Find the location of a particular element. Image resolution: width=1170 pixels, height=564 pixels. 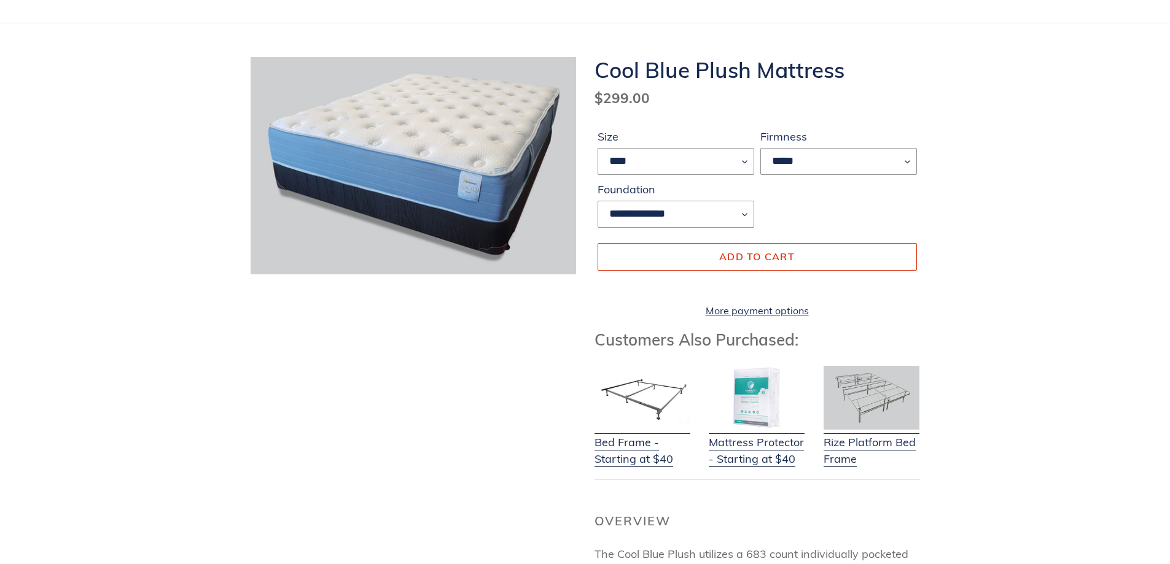

a: Bed Frame - Starting at $40 is located at coordinates (642, 443).